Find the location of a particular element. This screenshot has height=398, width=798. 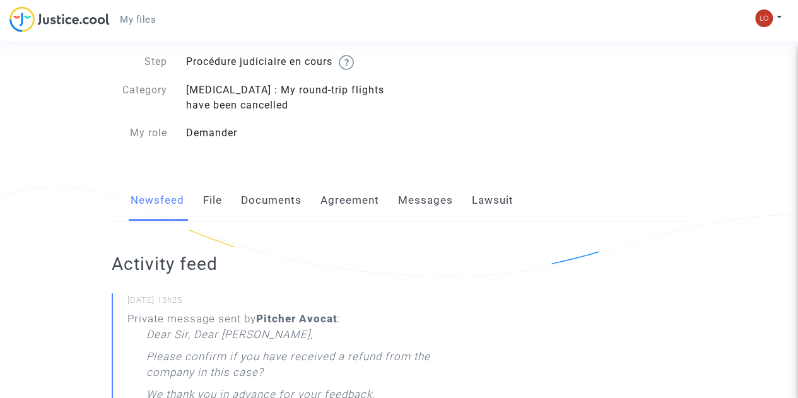

div: Demander is located at coordinates (287, 133).